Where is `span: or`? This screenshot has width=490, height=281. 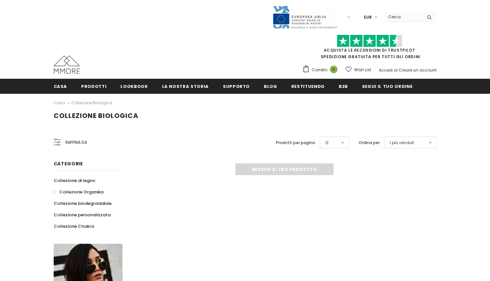
span: or is located at coordinates (396, 70).